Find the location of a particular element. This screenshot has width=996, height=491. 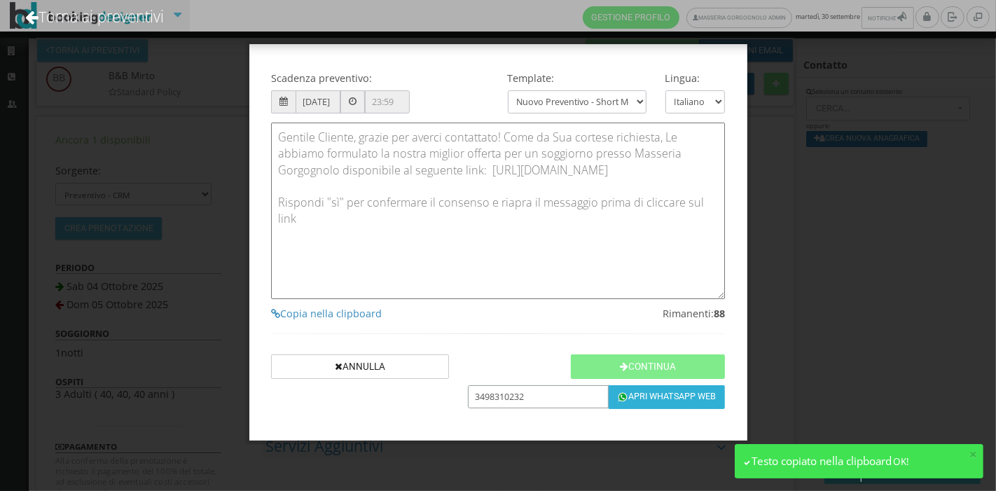

h4: Template: is located at coordinates (577, 78).